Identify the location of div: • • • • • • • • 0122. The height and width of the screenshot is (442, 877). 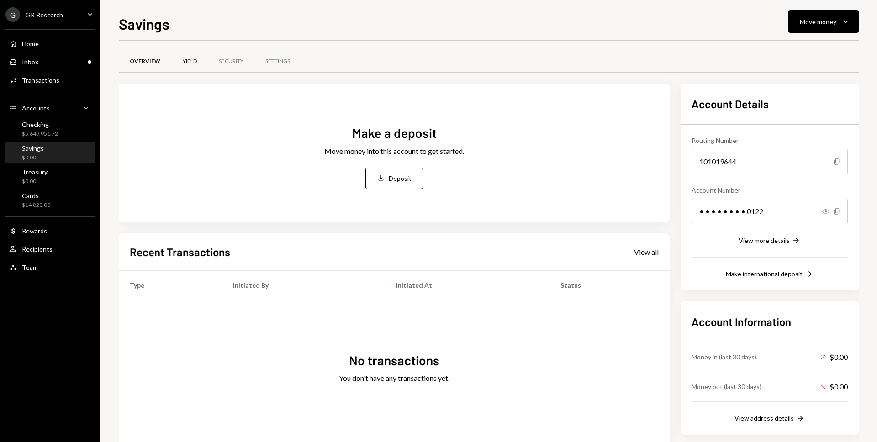
(770, 212).